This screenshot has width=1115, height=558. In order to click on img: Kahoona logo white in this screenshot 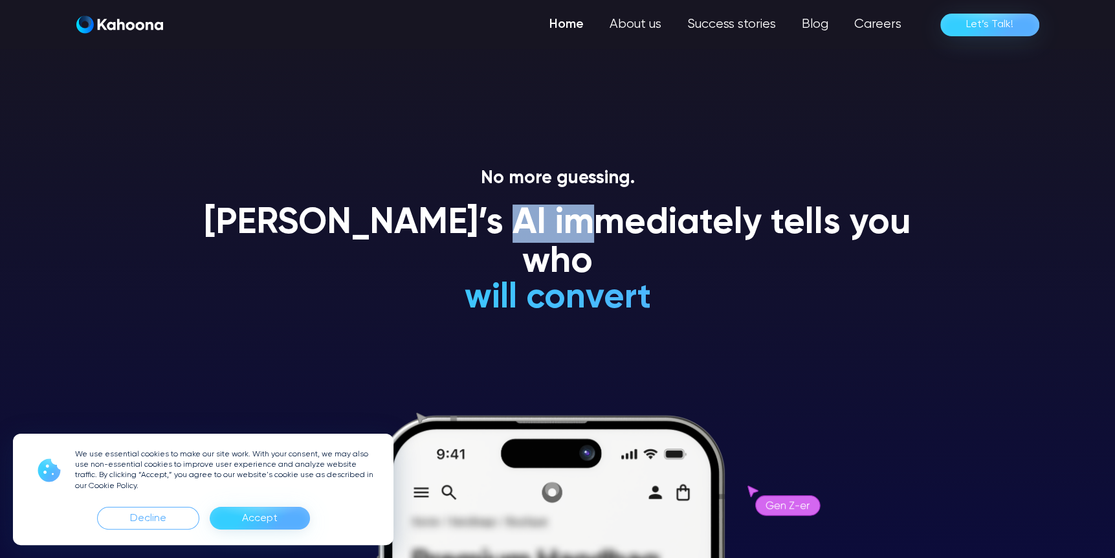, I will do `click(120, 25)`.